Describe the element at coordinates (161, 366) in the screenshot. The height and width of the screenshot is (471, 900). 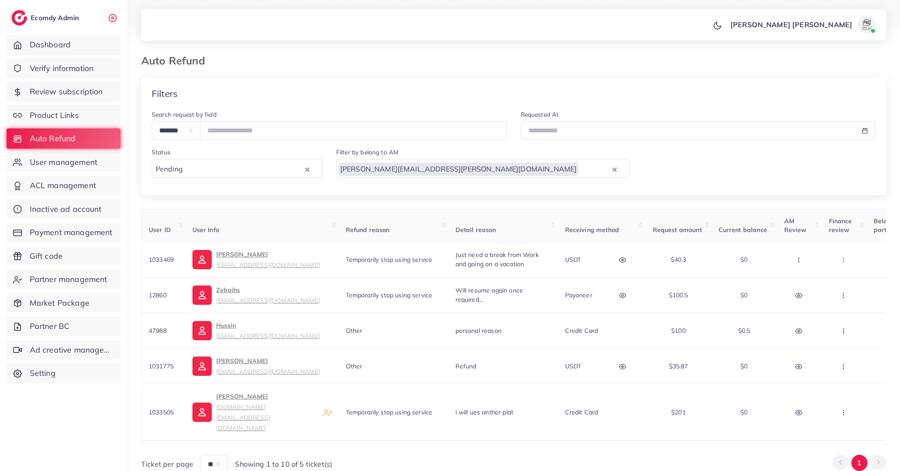
I see `span: 1031775` at that location.